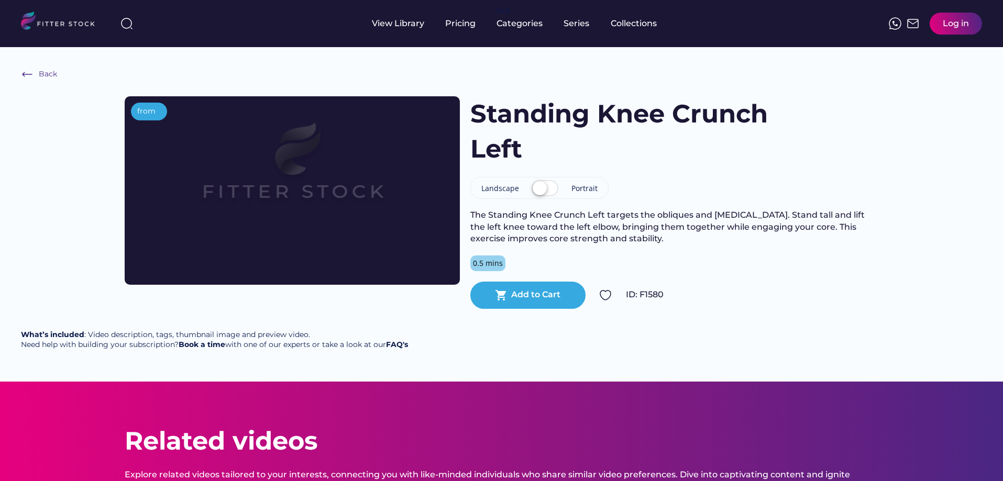 This screenshot has height=481, width=1003. I want to click on div: Back, so click(48, 74).